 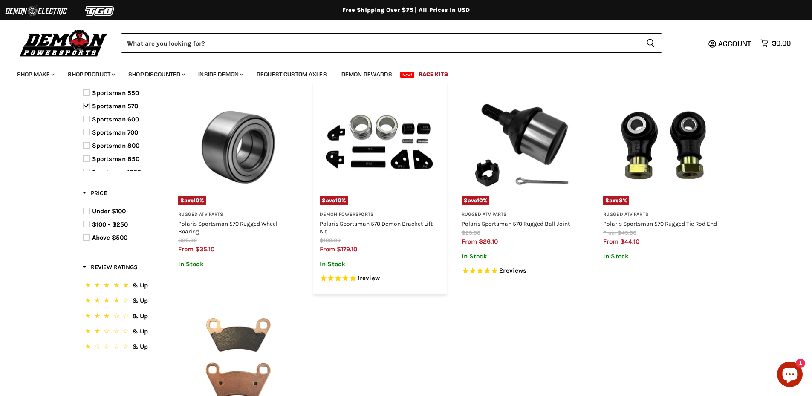 I want to click on span: $0.00, so click(x=781, y=43).